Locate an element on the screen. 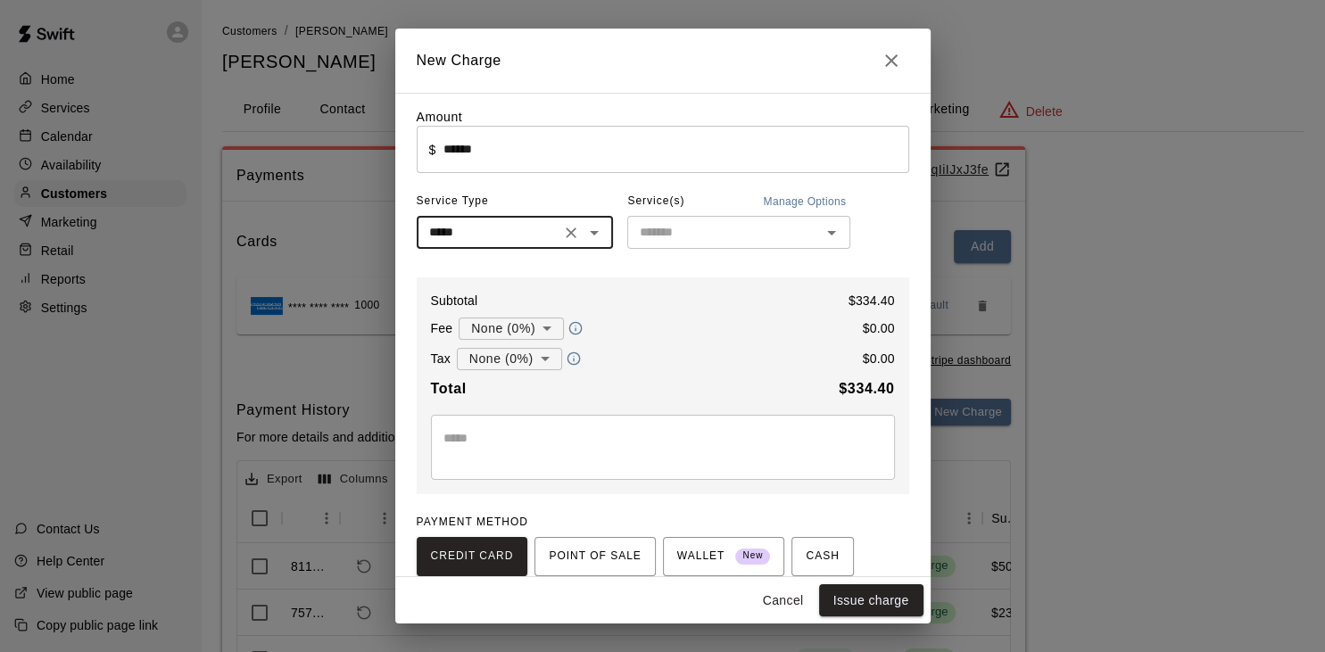  button: Manage Options is located at coordinates (804, 202).